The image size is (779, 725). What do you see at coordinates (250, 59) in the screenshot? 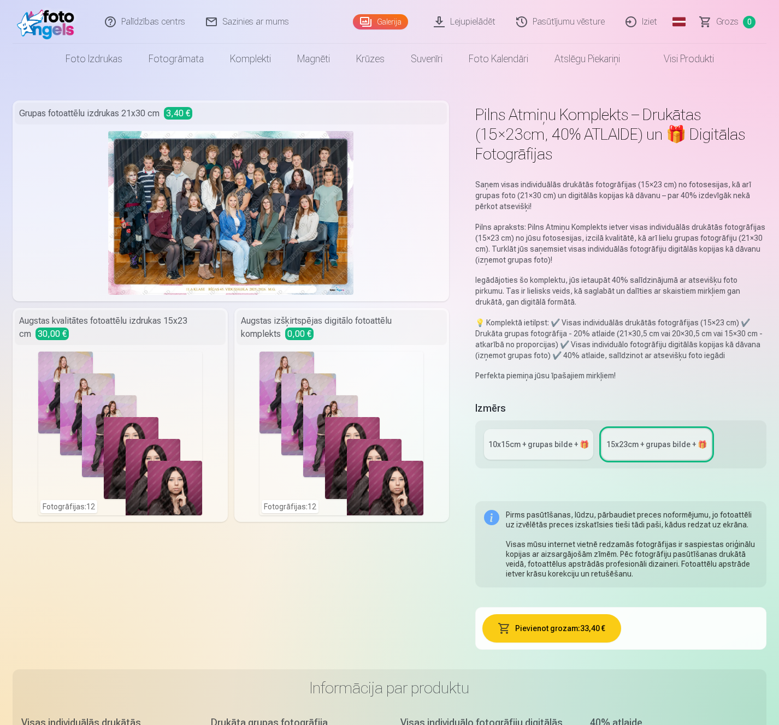
I see `a: Komplekti` at bounding box center [250, 59].